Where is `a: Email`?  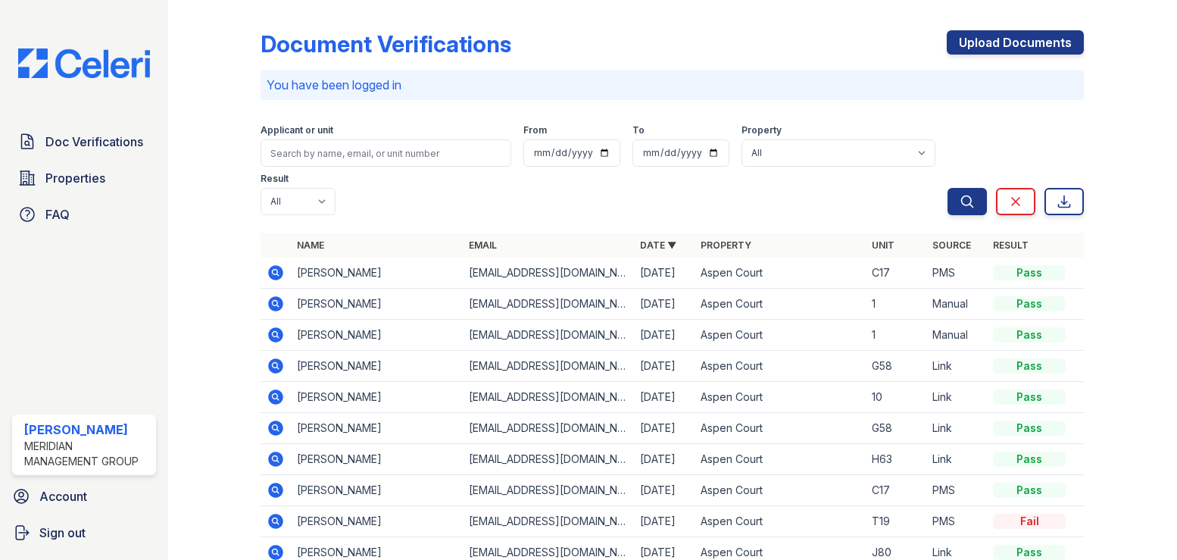 a: Email is located at coordinates (483, 245).